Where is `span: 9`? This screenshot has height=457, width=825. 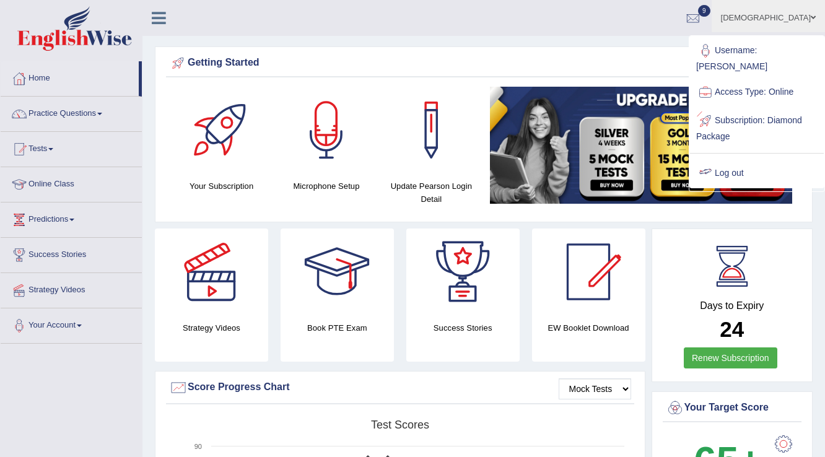 span: 9 is located at coordinates (704, 11).